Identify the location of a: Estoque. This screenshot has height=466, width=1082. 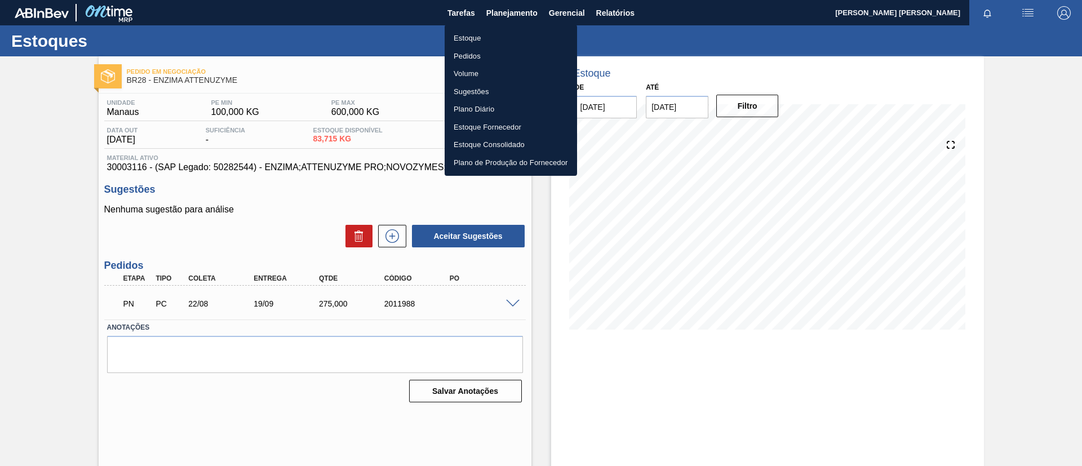
(511, 38).